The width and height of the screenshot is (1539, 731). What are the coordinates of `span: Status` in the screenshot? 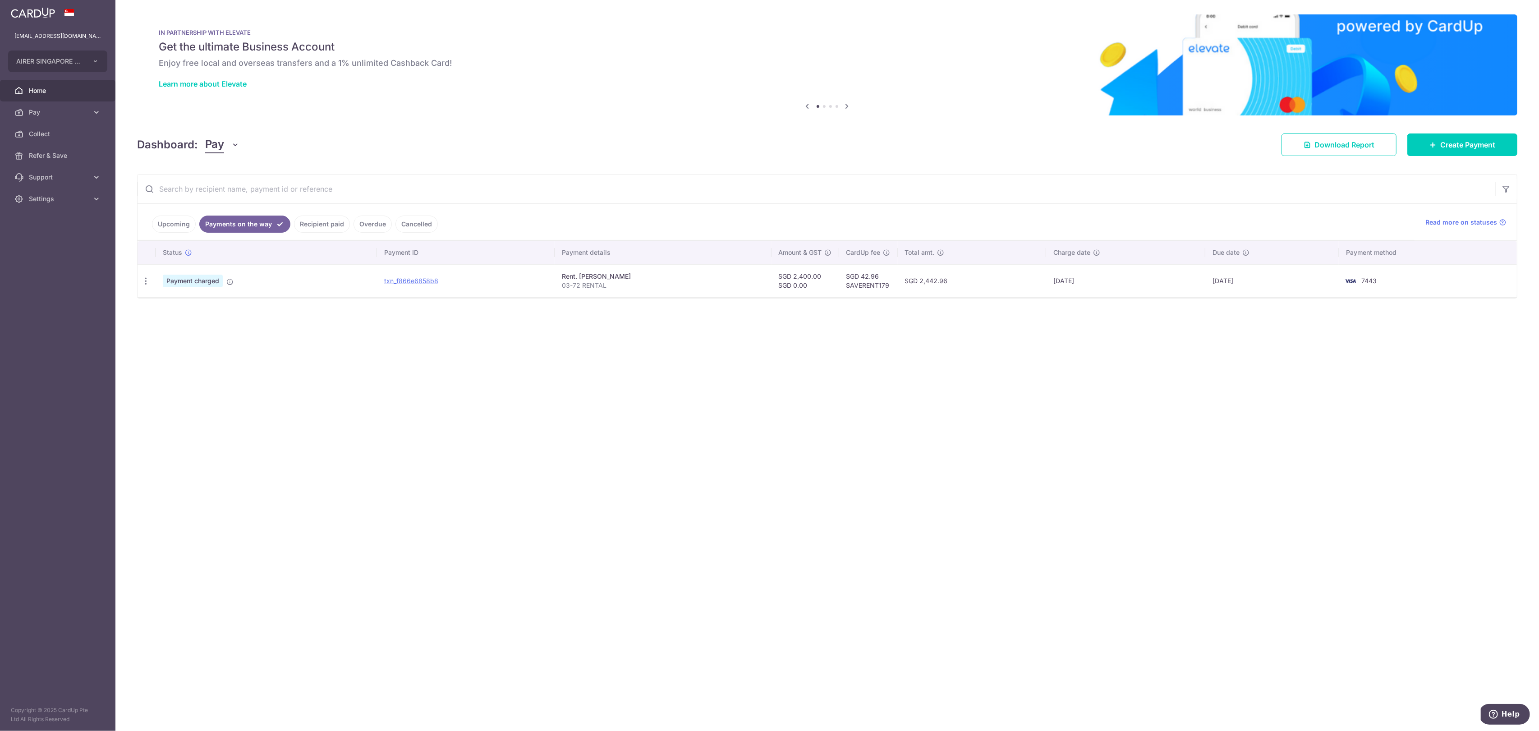 It's located at (172, 253).